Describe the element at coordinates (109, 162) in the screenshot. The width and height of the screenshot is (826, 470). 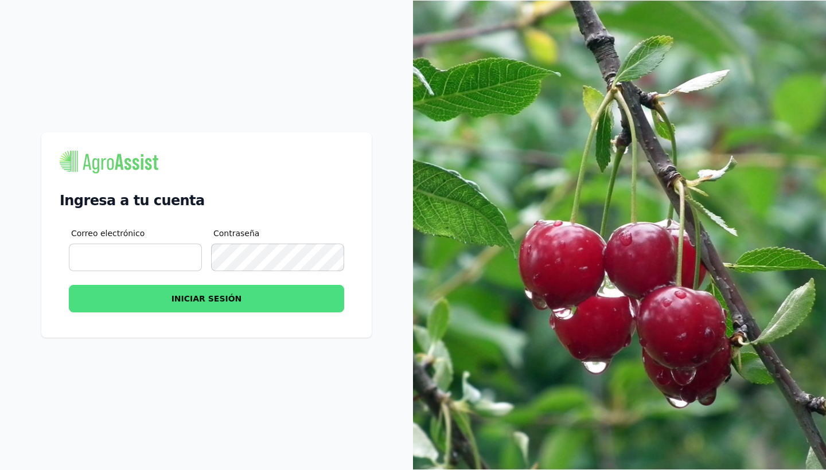
I see `img: AgroAssist` at that location.